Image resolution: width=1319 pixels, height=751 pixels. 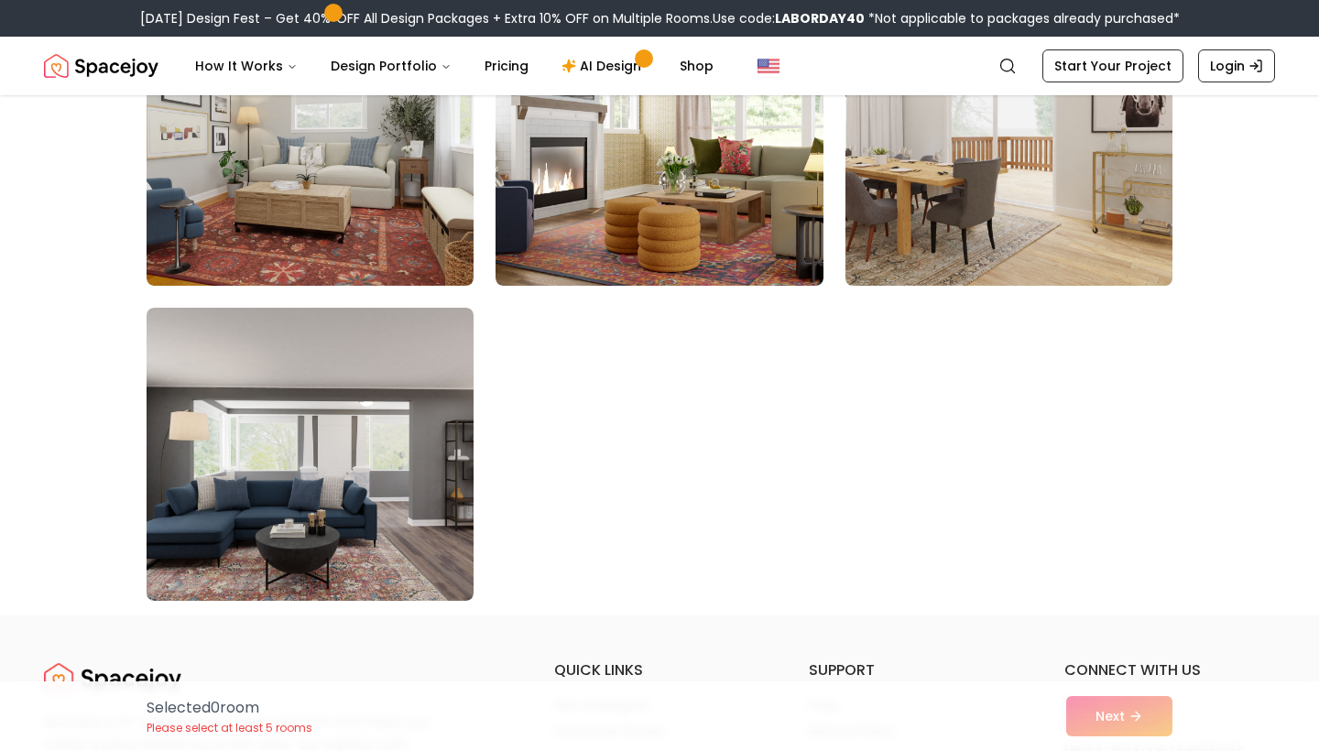 I want to click on nav: Main, so click(x=454, y=66).